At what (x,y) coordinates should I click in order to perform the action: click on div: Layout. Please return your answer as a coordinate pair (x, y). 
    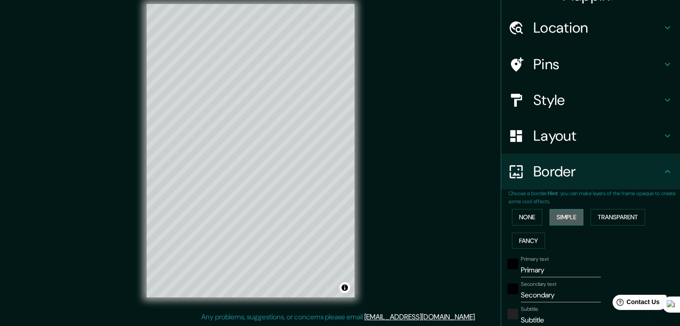
    Looking at the image, I should click on (591, 136).